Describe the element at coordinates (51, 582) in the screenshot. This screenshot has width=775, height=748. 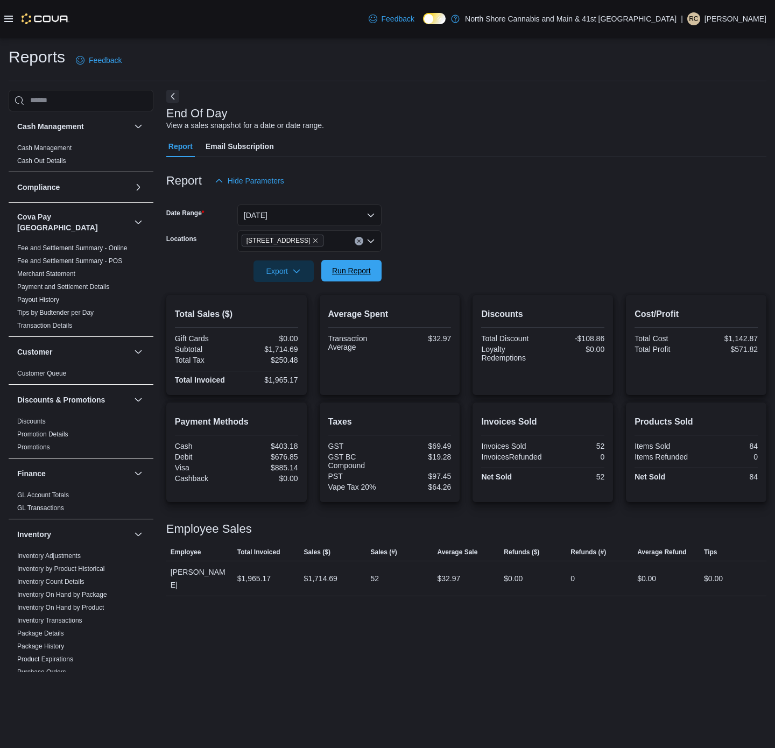
I see `span: Inventory Count Details` at that location.